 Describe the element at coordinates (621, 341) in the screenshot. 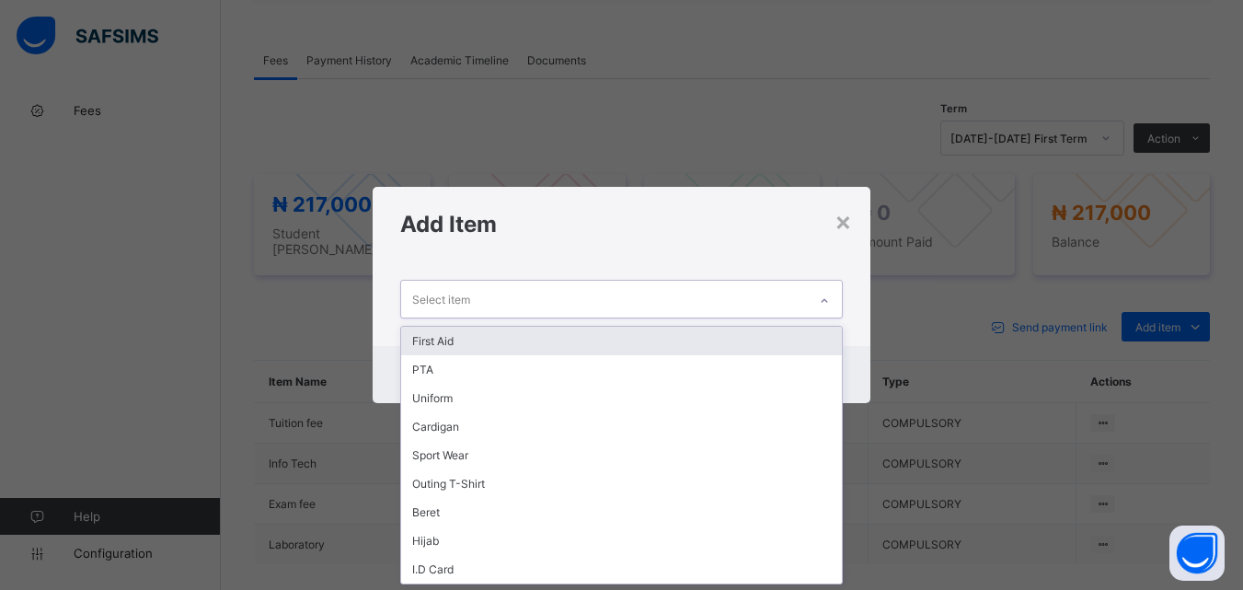

I see `div: First Aid` at that location.